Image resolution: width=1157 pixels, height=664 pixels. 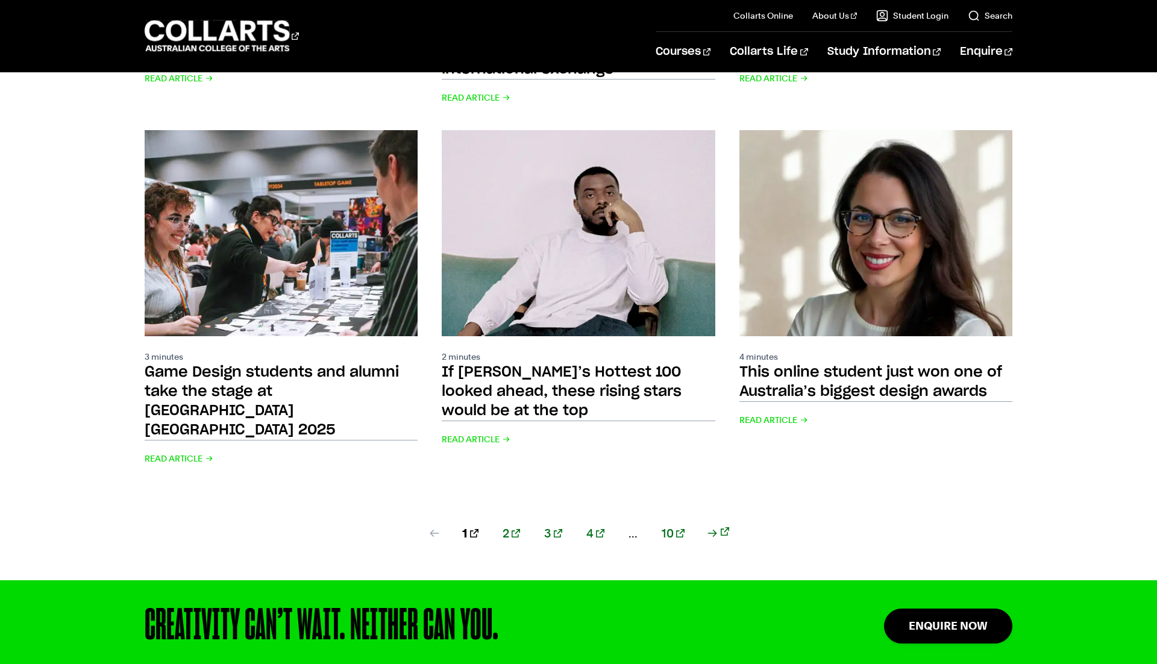 I want to click on a: Courses, so click(x=683, y=52).